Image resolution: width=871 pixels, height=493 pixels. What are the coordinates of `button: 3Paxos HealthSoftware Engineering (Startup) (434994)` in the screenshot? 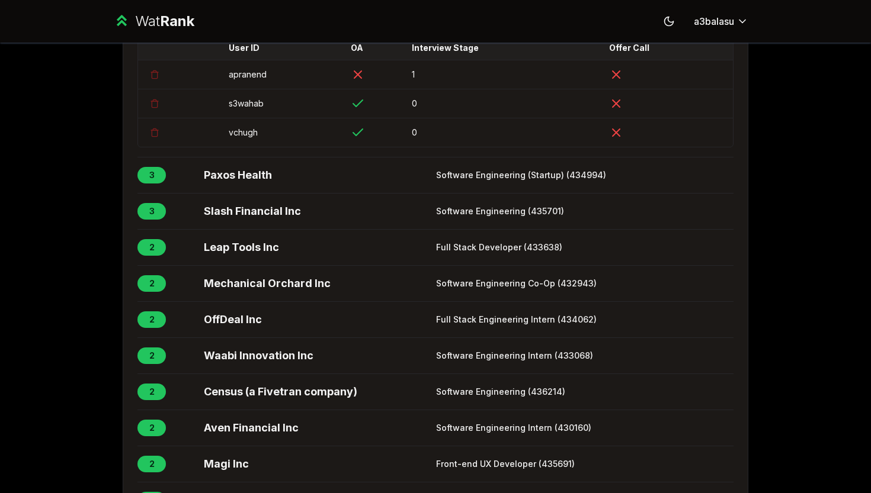 It's located at (435, 175).